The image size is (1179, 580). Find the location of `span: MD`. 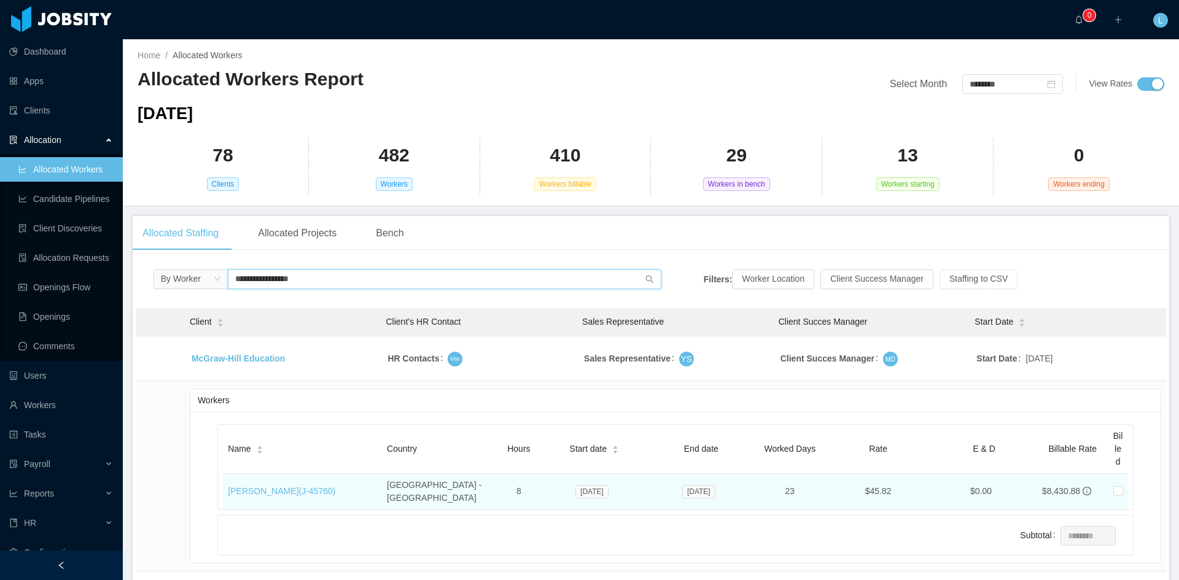

span: MD is located at coordinates (890, 359).